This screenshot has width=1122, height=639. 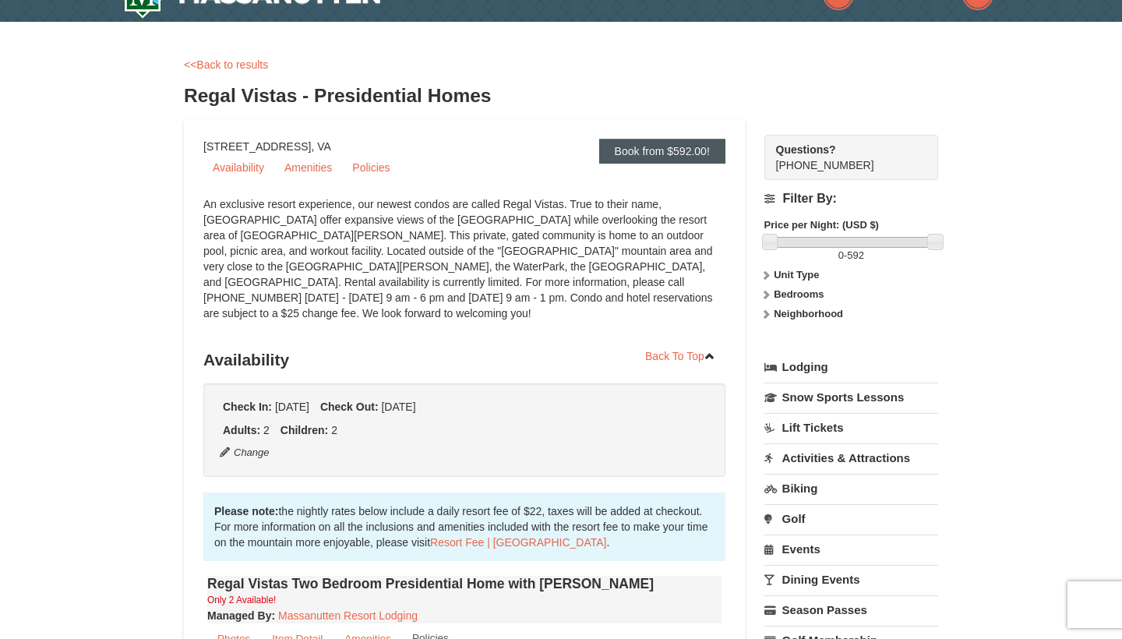 I want to click on strong: Children:, so click(x=304, y=430).